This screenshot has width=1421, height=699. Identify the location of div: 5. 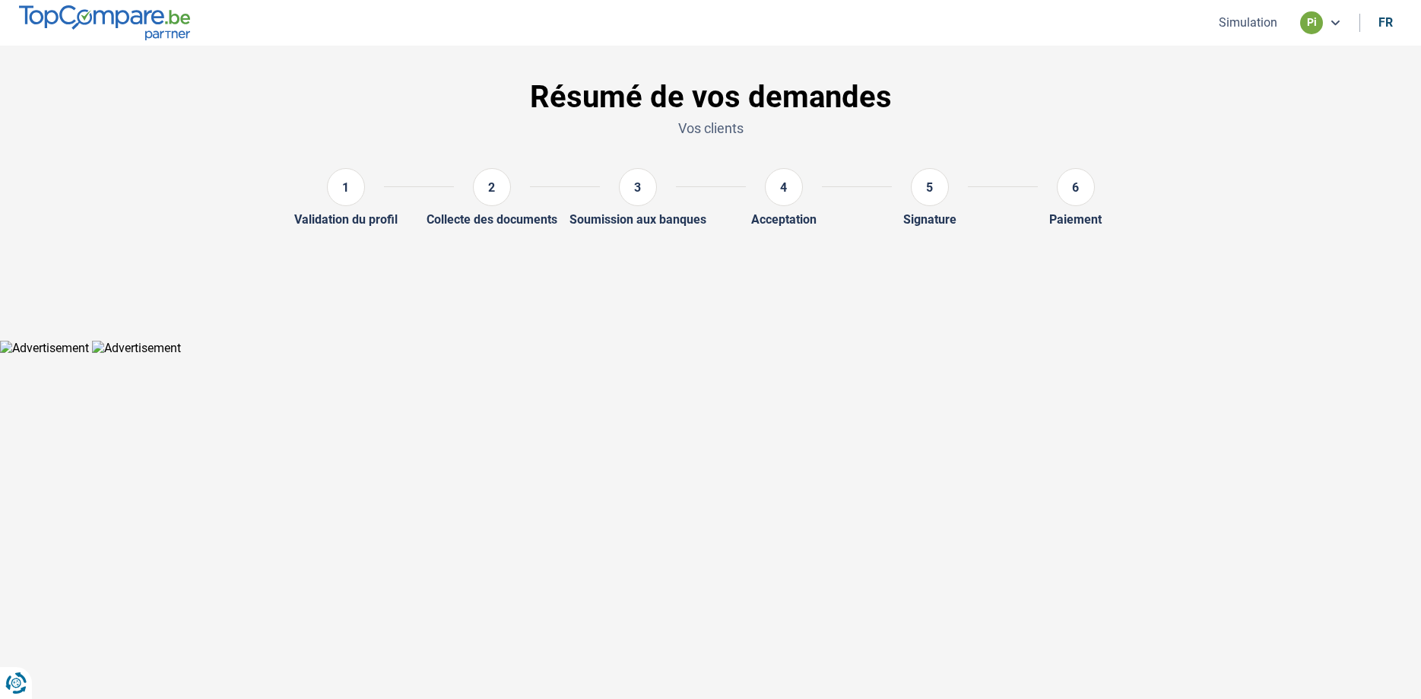
(930, 187).